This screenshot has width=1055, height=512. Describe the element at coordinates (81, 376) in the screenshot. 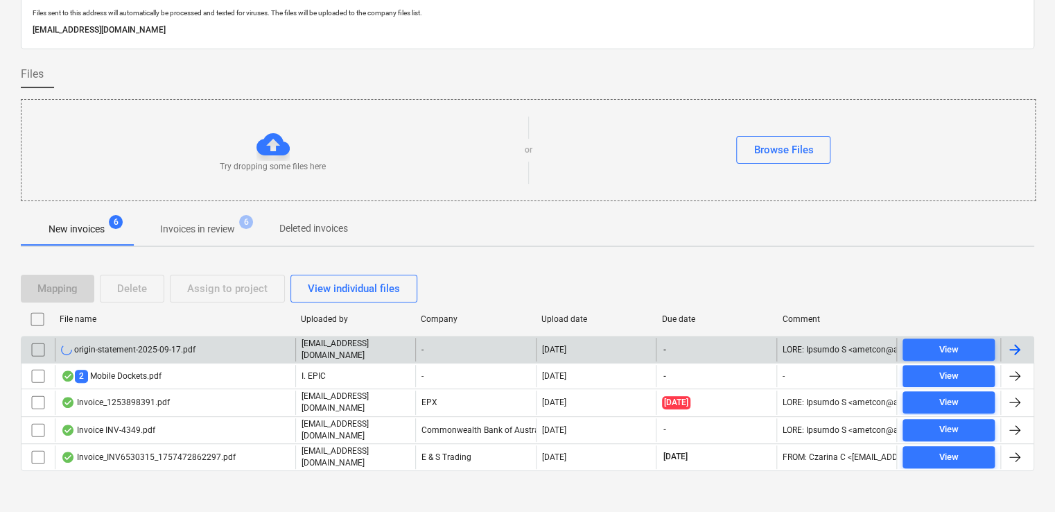

I see `span: 2` at that location.